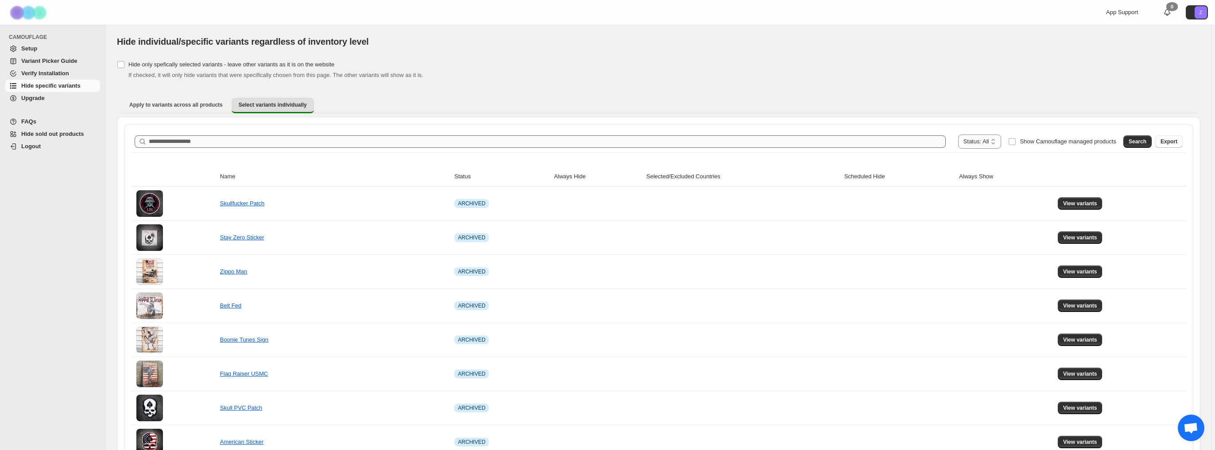 The height and width of the screenshot is (450, 1215). What do you see at coordinates (176, 105) in the screenshot?
I see `span: Apply to variants across all products` at bounding box center [176, 105].